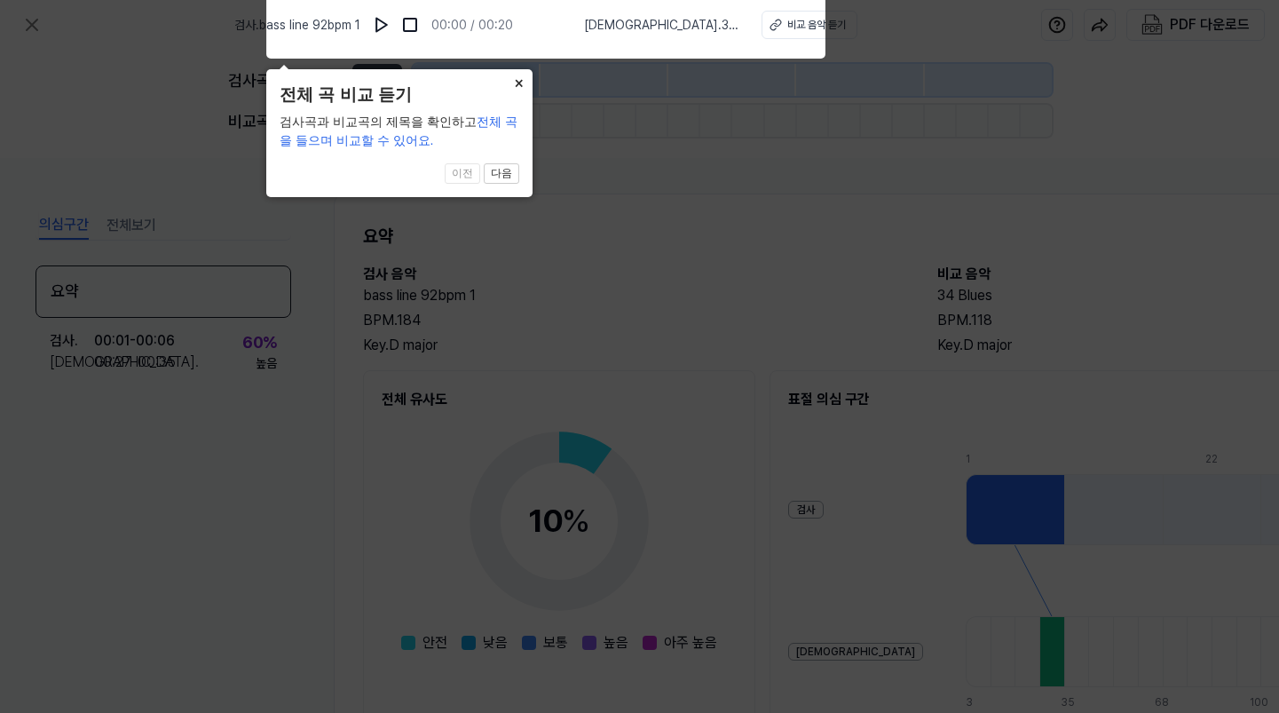 This screenshot has width=1279, height=713. Describe the element at coordinates (472, 25) in the screenshot. I see `div: 00:00 / 00:20` at that location.